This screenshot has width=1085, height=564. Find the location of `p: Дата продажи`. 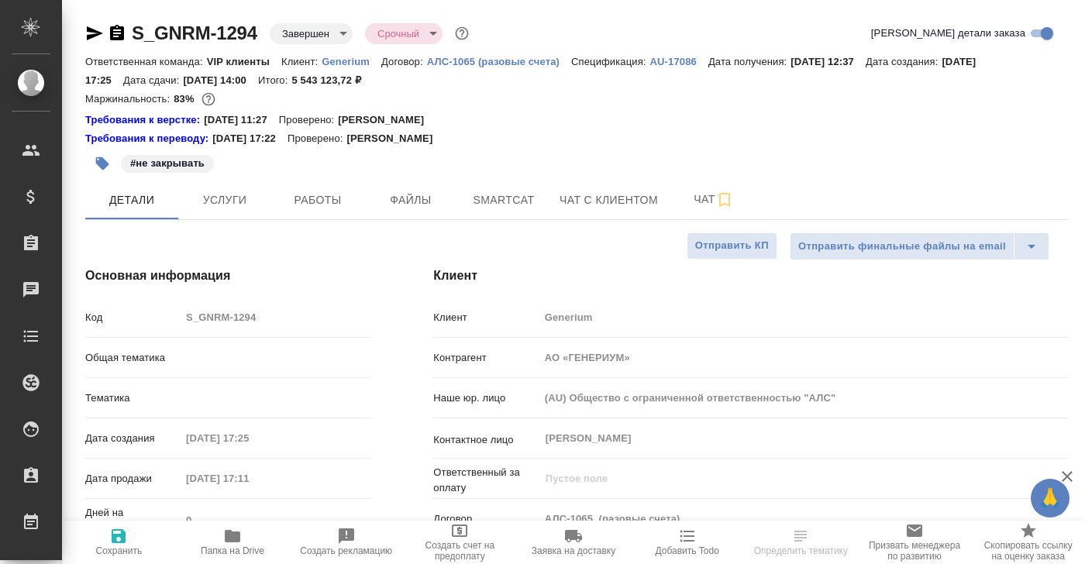

p: Дата продажи is located at coordinates (133, 479).